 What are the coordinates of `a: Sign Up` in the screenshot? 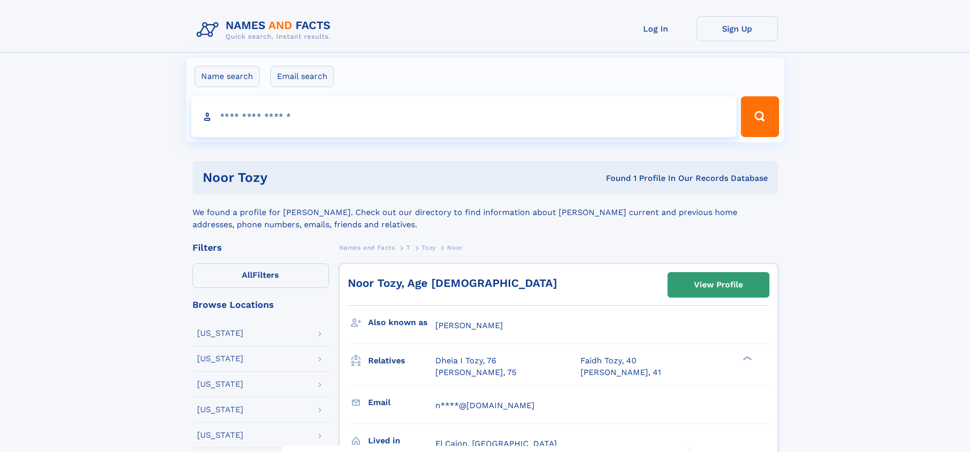 It's located at (737, 29).